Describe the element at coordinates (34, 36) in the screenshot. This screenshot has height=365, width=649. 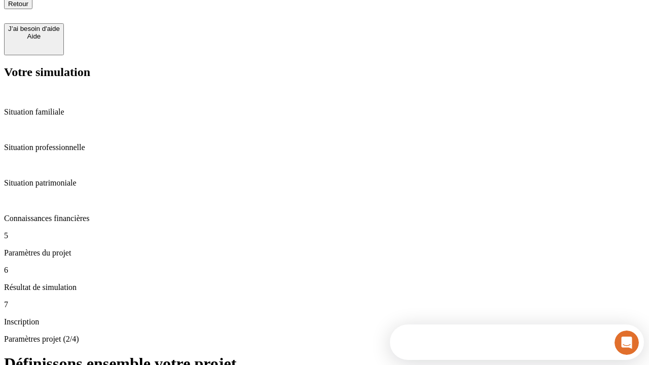
I see `div: Aide` at that location.